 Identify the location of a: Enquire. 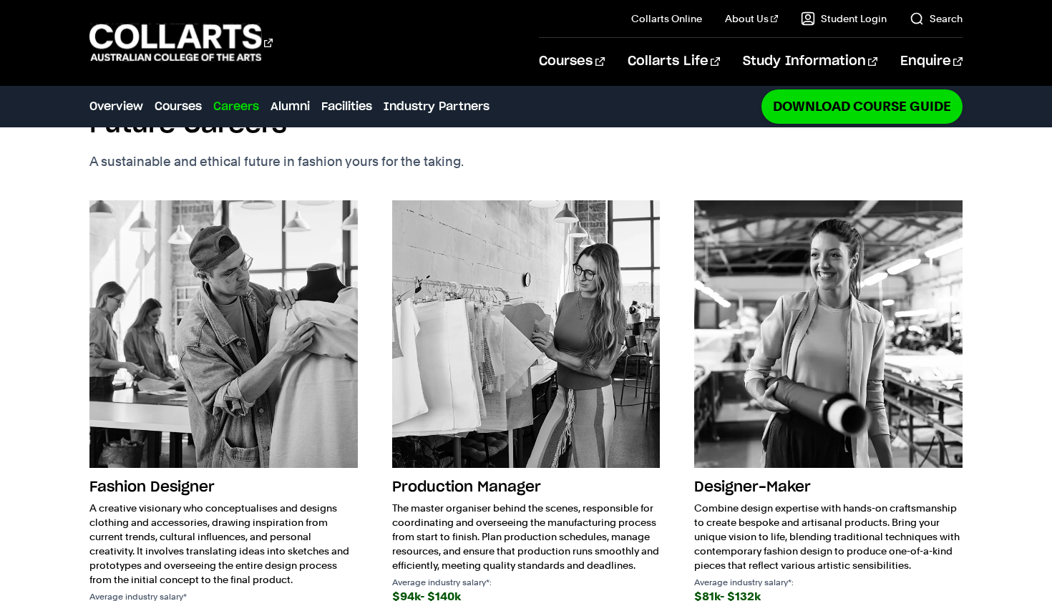
(931, 62).